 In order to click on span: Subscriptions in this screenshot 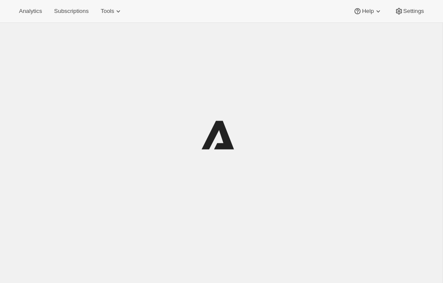, I will do `click(71, 11)`.